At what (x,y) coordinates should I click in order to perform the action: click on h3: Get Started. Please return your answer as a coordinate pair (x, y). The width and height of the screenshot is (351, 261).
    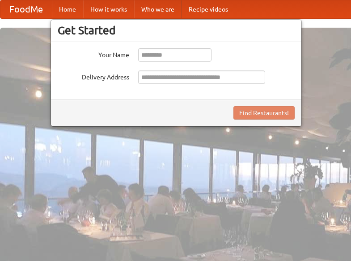
    Looking at the image, I should click on (176, 30).